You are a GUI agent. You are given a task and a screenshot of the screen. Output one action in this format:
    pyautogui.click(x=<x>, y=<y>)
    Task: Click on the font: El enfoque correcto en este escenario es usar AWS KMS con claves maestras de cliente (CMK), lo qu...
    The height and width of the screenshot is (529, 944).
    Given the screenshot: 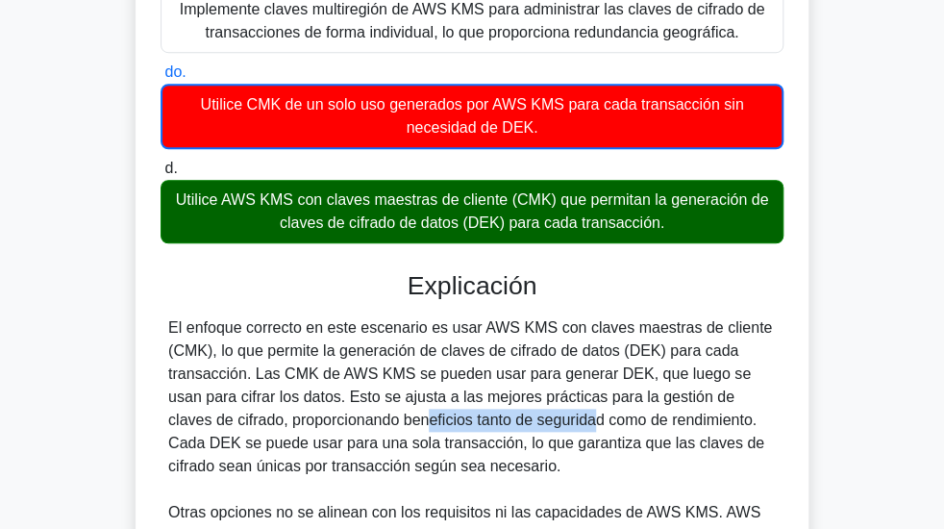 What is the action you would take?
    pyautogui.click(x=470, y=396)
    